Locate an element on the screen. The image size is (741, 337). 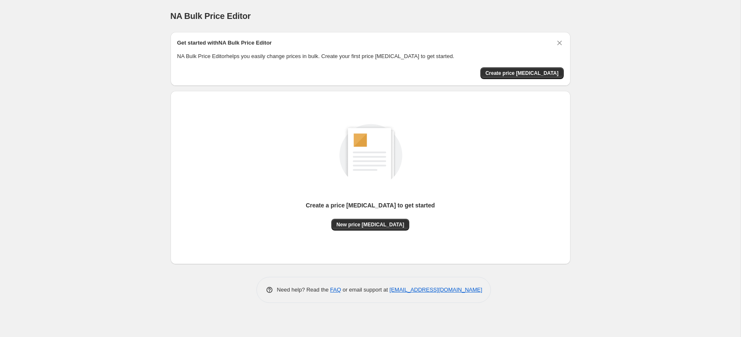
p: NA Bulk Price Editor helps you easily change prices in bulk. Create your first price [MEDICAL_DAT... is located at coordinates (370, 56).